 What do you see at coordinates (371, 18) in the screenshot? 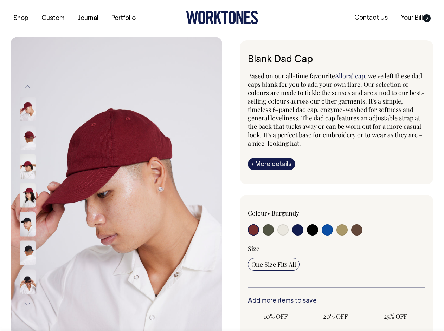
I see `a: Contact Us` at bounding box center [371, 18].